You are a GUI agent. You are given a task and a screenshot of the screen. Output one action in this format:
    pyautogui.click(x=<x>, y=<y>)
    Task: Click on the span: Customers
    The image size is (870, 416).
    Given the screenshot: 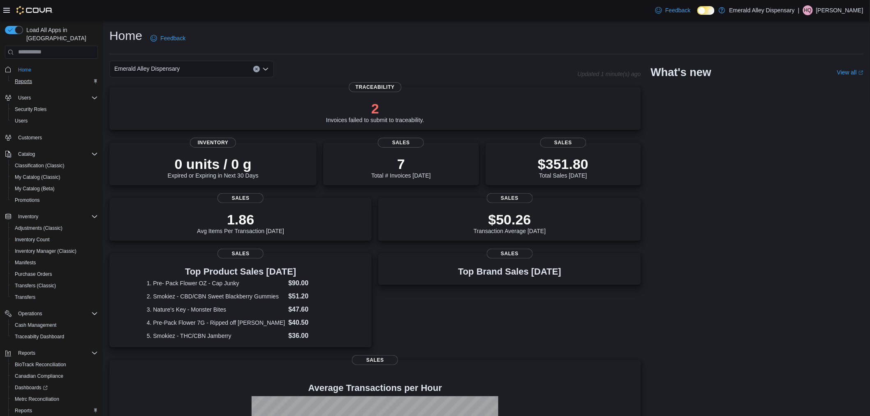 What is the action you would take?
    pyautogui.click(x=30, y=138)
    